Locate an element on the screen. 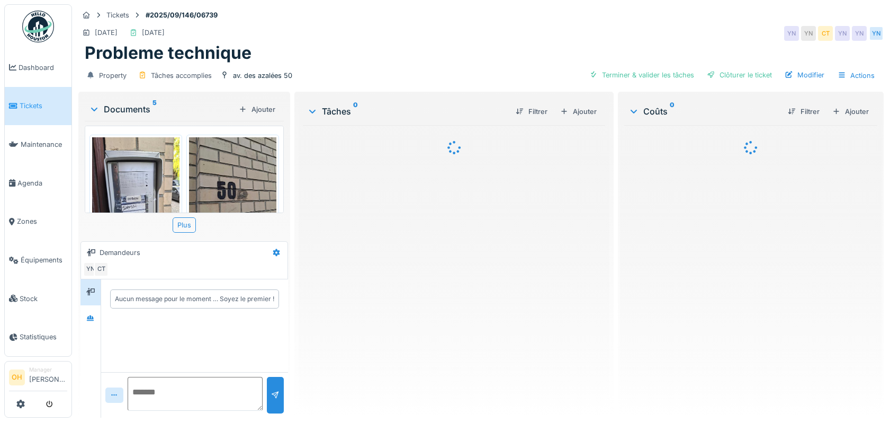  span: Tickets is located at coordinates (43, 105).